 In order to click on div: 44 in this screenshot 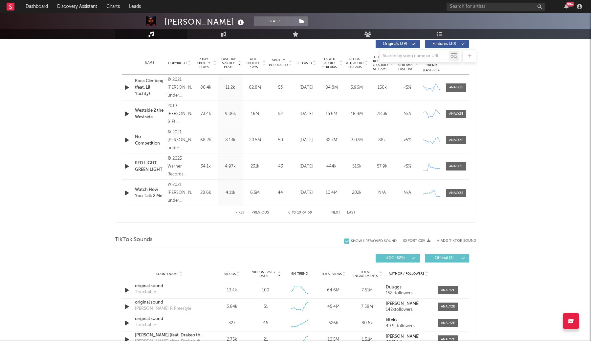, I will do `click(281, 193)`.